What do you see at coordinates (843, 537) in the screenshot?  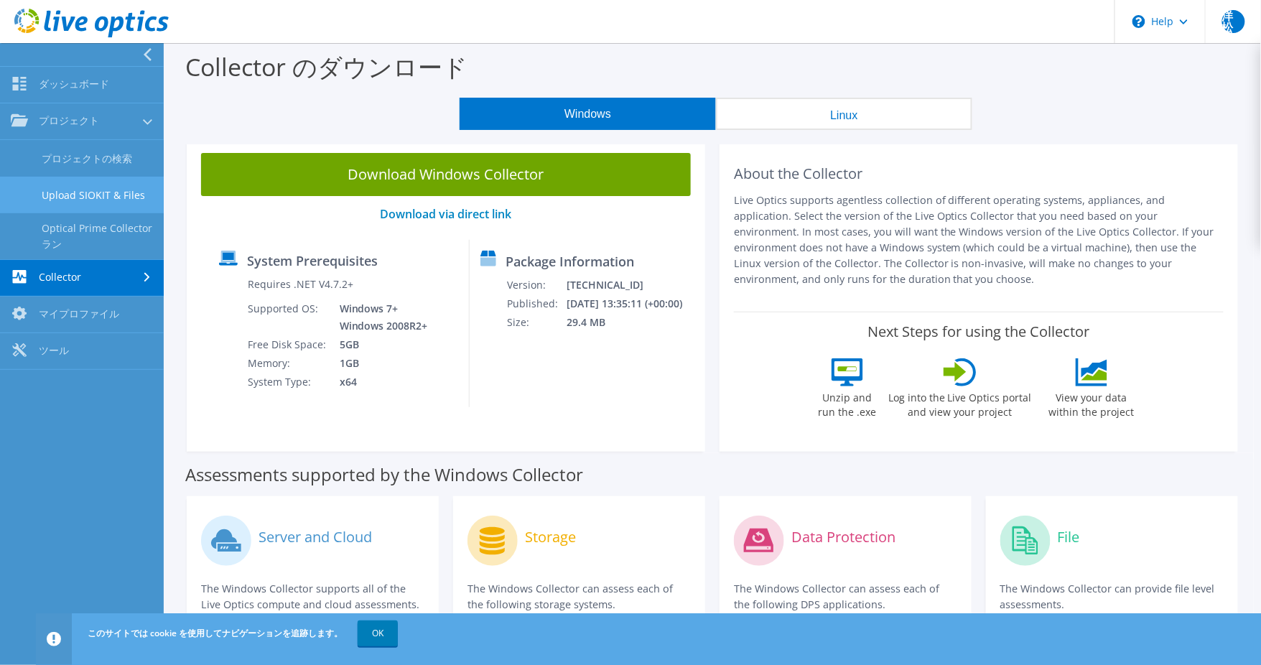 I see `label: Data Protection` at bounding box center [843, 537].